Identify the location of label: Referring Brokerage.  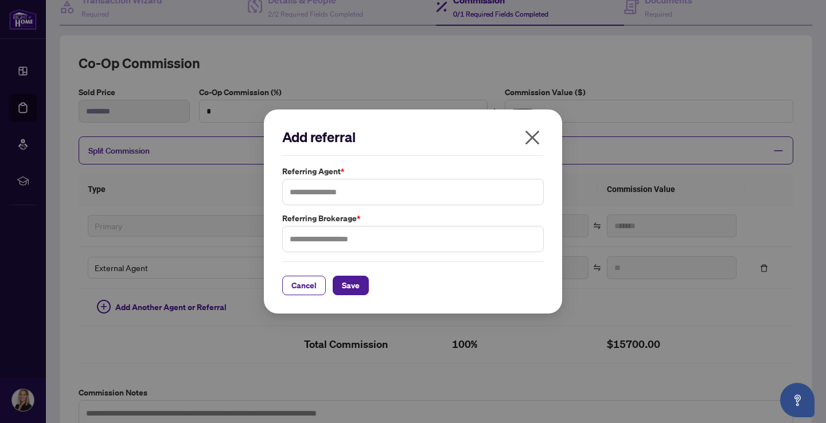
(413, 219).